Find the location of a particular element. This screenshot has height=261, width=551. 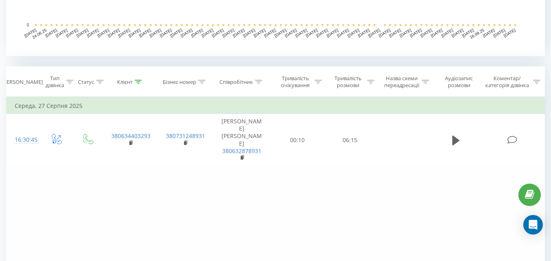

div: Співробітник is located at coordinates (236, 82).